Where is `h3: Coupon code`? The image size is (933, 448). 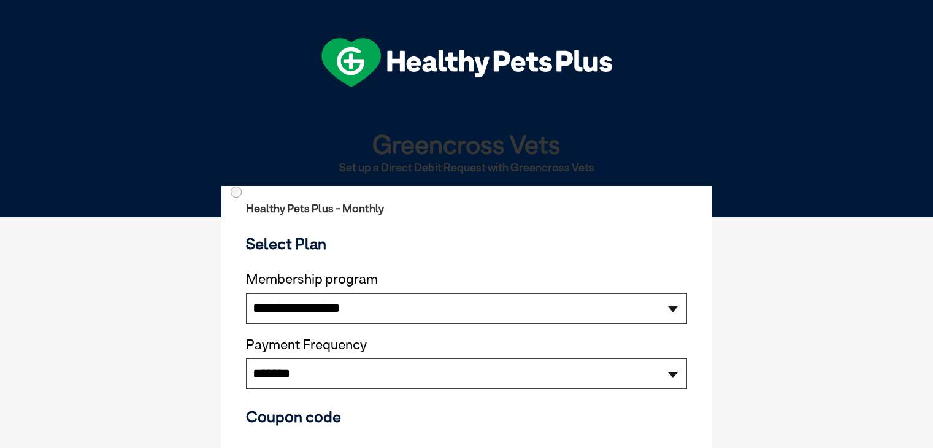
h3: Coupon code is located at coordinates (466, 416).